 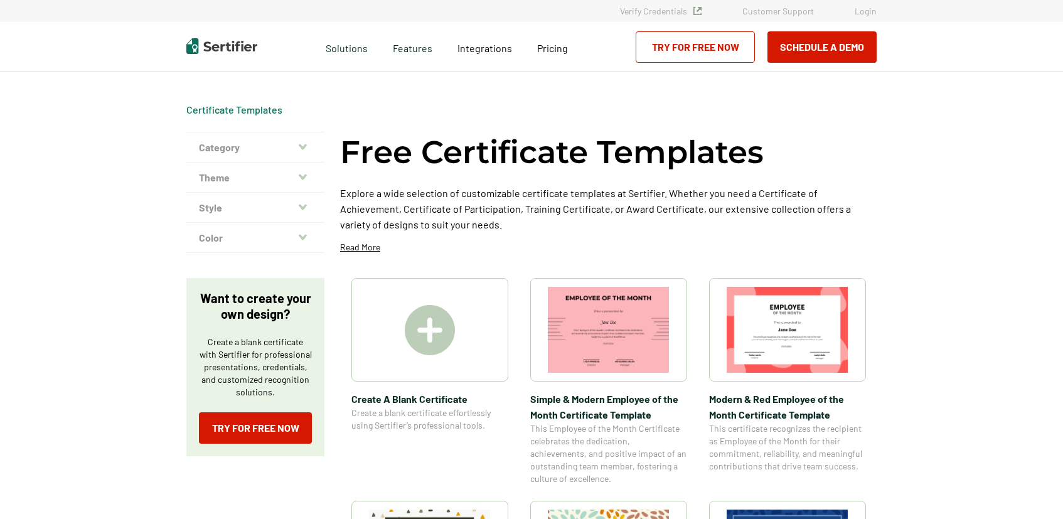 I want to click on a: Customer Support, so click(x=778, y=11).